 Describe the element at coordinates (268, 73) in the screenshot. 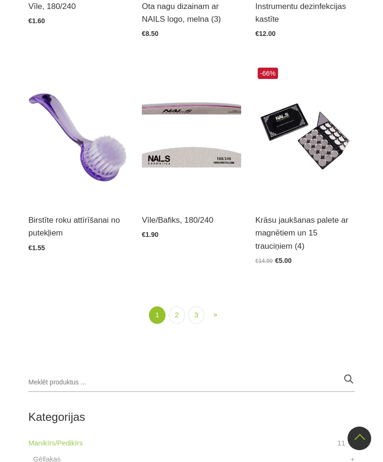

I see `span: -66%` at that location.